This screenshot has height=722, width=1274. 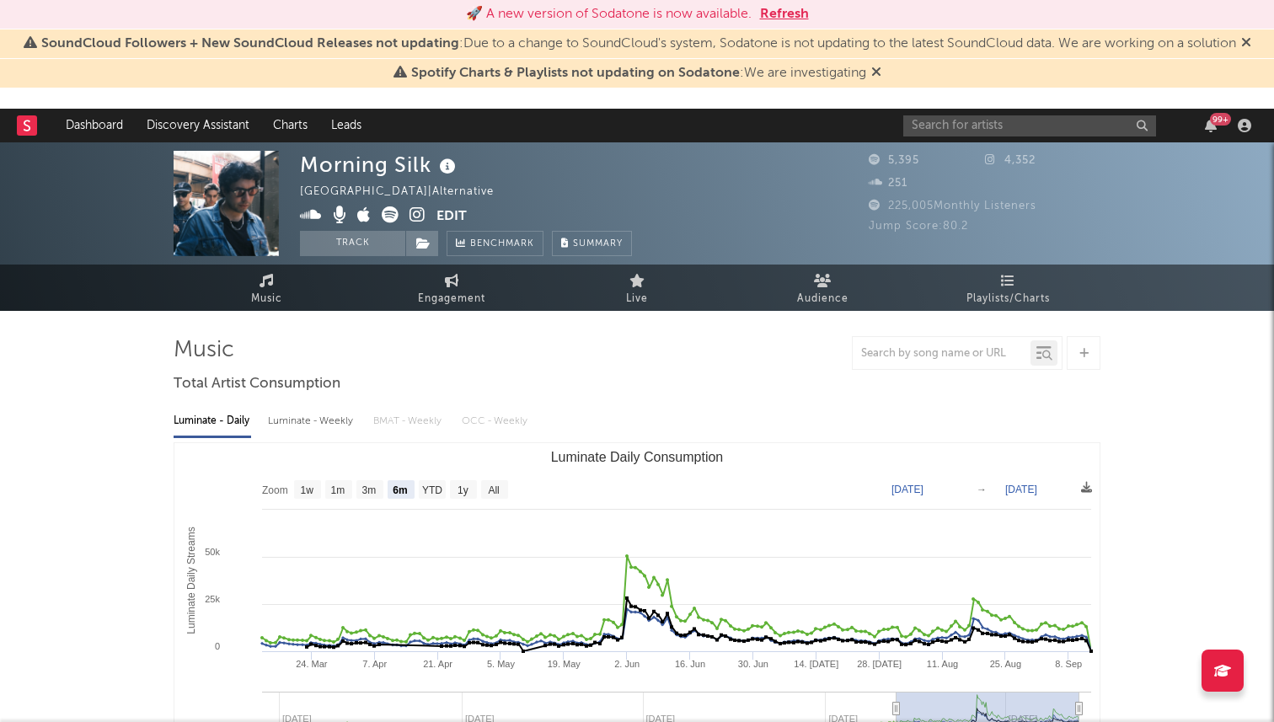 I want to click on text: 24. Mar, so click(x=312, y=664).